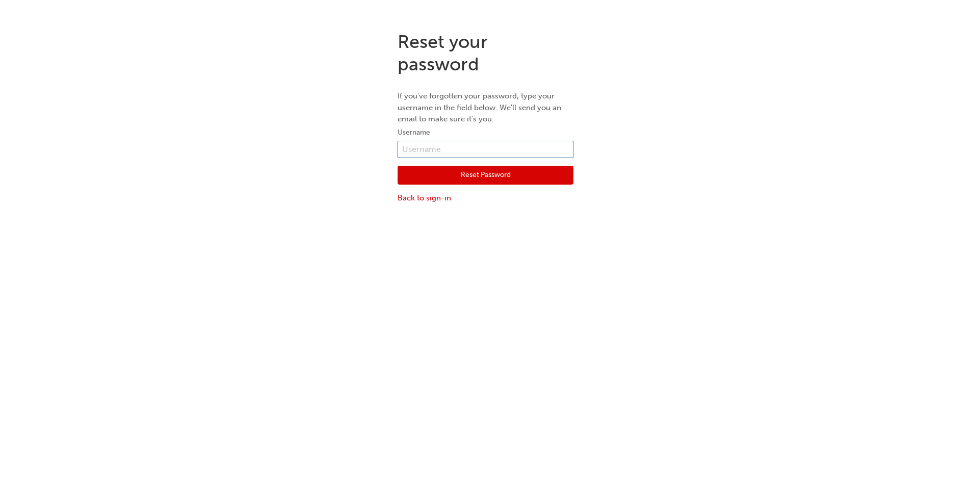  I want to click on label: Username, so click(485, 132).